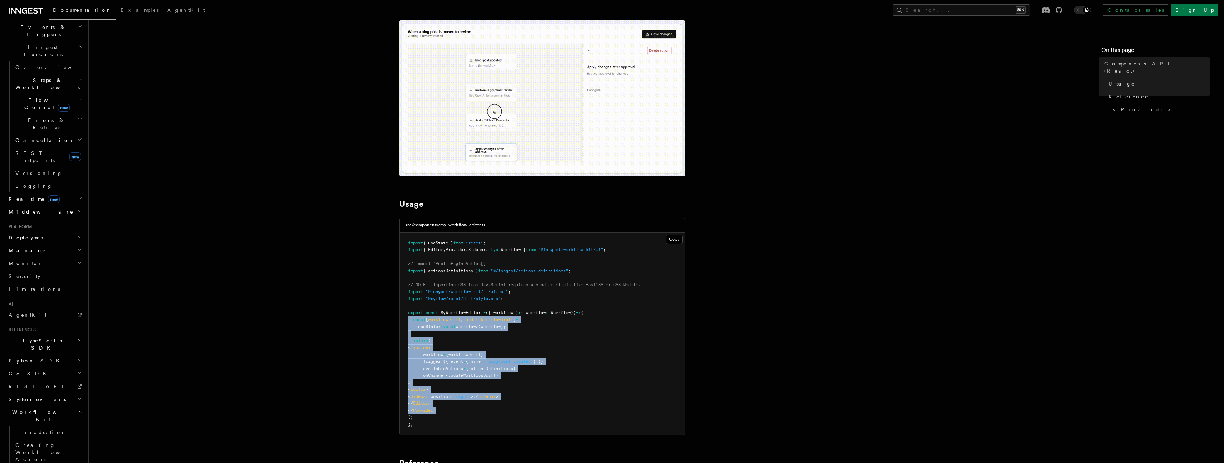 This screenshot has width=1224, height=463. Describe the element at coordinates (41, 51) in the screenshot. I see `span: Inngest Functions` at that location.